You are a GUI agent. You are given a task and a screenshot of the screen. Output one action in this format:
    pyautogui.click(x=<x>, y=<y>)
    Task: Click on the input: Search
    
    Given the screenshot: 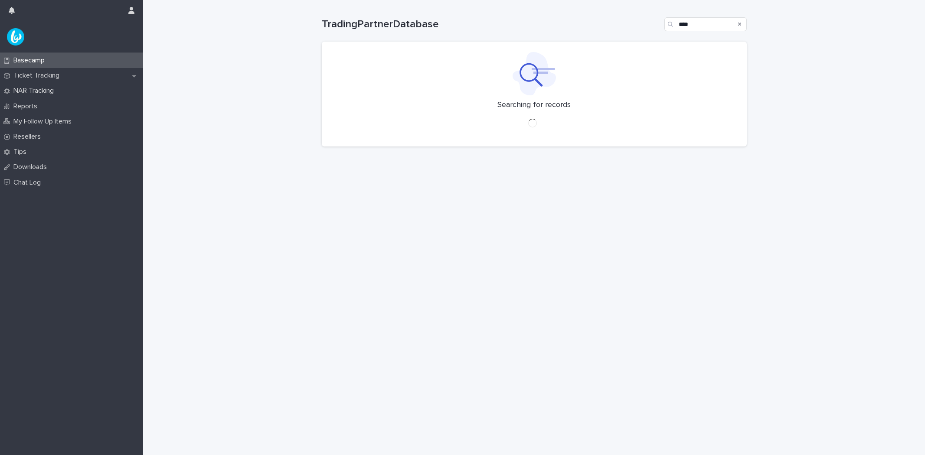 What is the action you would take?
    pyautogui.click(x=705, y=24)
    